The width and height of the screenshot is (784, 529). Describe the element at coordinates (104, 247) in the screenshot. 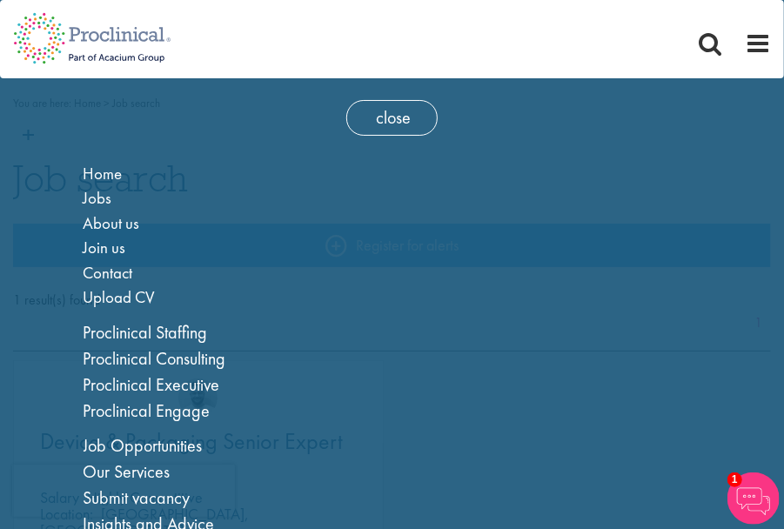

I see `span: Join us` at that location.